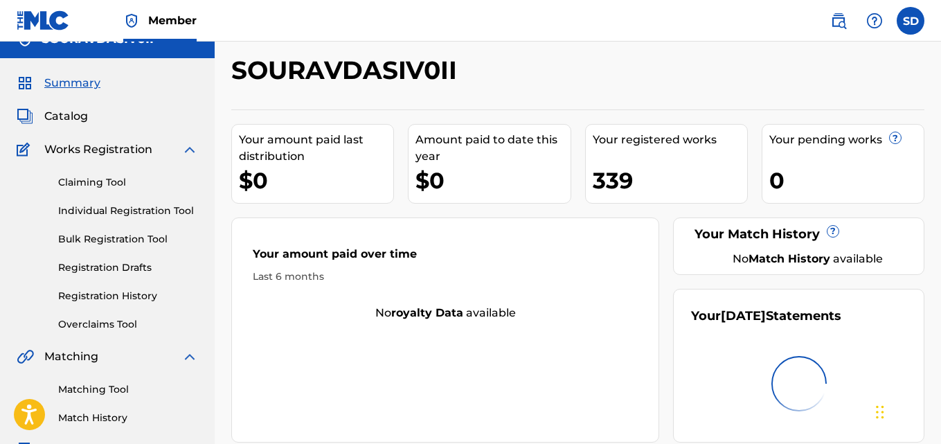 Image resolution: width=941 pixels, height=444 pixels. What do you see at coordinates (669, 180) in the screenshot?
I see `div: 339` at bounding box center [669, 180].